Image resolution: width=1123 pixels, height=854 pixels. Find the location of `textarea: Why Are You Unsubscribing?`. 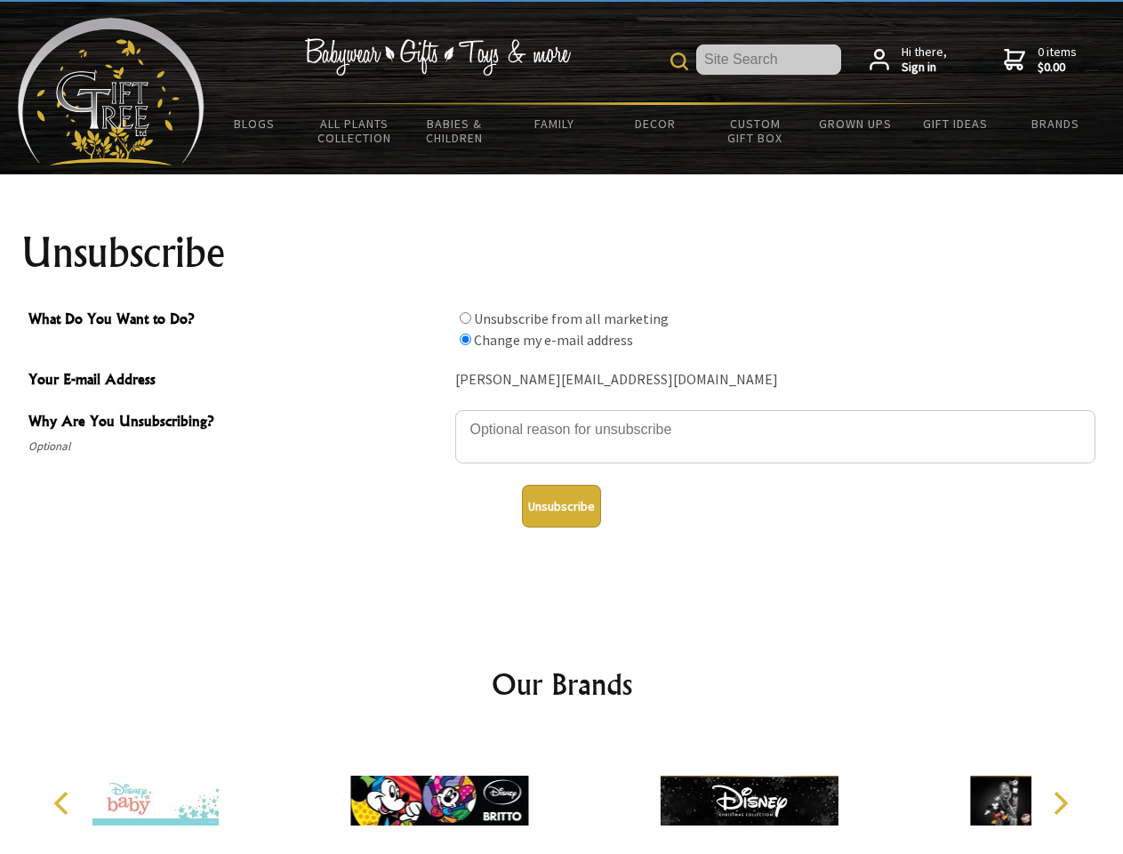

textarea: Why Are You Unsubscribing? is located at coordinates (776, 437).